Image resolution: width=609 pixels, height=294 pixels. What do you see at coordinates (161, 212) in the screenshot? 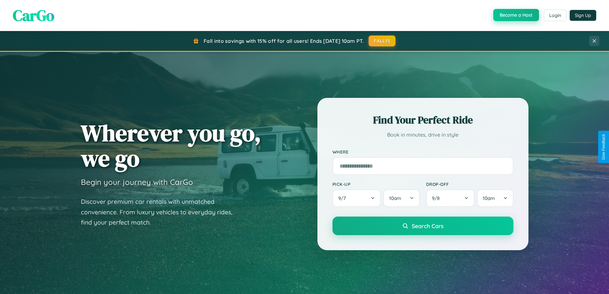
I see `p: Discover premium car rentals with unmatched convenience. From luxury vehicles to everyday rides, ...` at bounding box center [161, 212].